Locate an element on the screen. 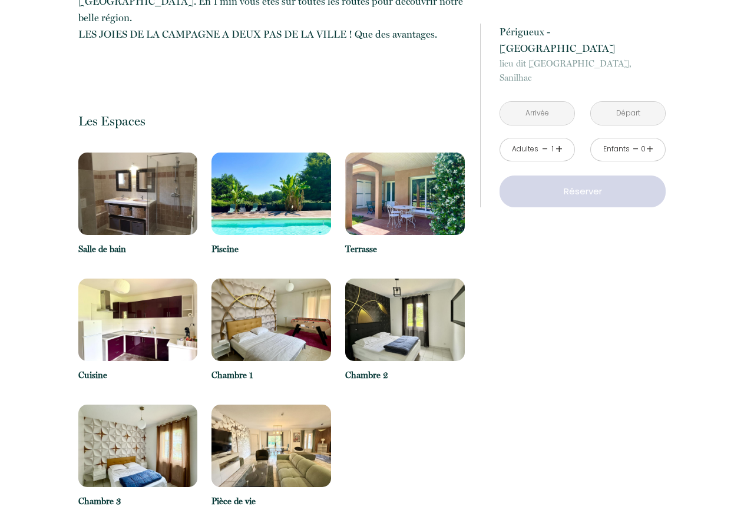 The height and width of the screenshot is (513, 744). button: Réserver is located at coordinates (582, 191).